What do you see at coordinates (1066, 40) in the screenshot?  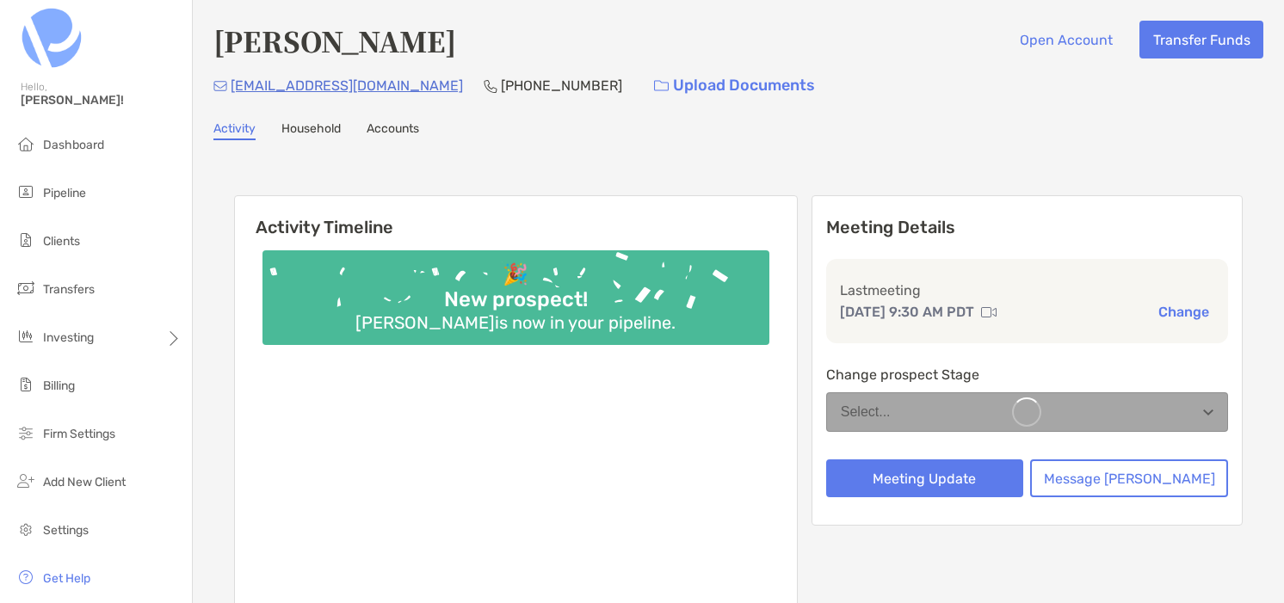 I see `button: Open Account` at bounding box center [1066, 40].